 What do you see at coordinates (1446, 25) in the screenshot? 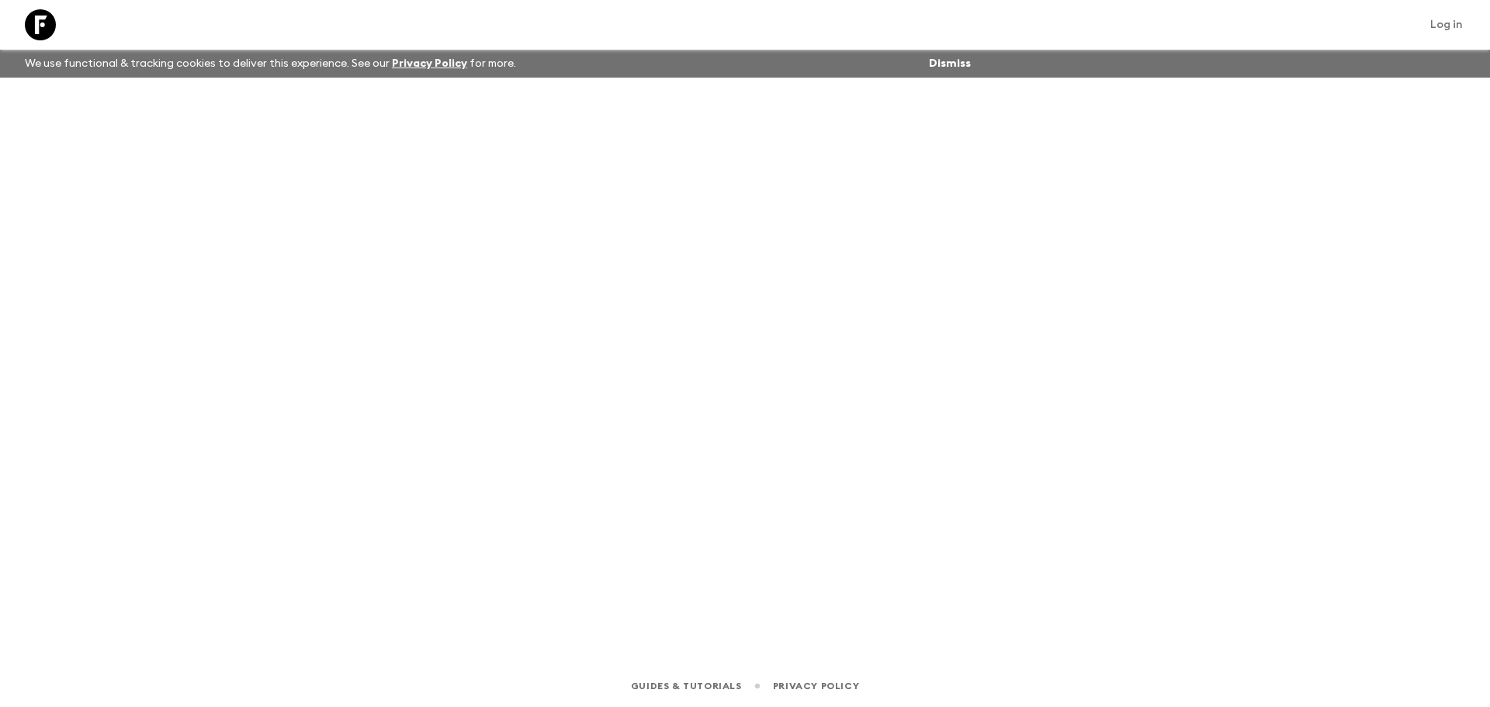
I see `a: Log in` at bounding box center [1446, 25].